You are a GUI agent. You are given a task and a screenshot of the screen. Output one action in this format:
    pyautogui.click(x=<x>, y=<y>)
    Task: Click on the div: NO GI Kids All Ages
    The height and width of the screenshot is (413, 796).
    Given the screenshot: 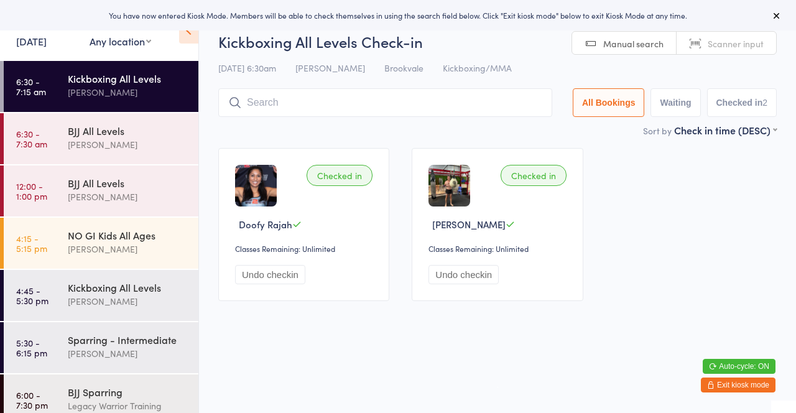 What is the action you would take?
    pyautogui.click(x=127, y=235)
    